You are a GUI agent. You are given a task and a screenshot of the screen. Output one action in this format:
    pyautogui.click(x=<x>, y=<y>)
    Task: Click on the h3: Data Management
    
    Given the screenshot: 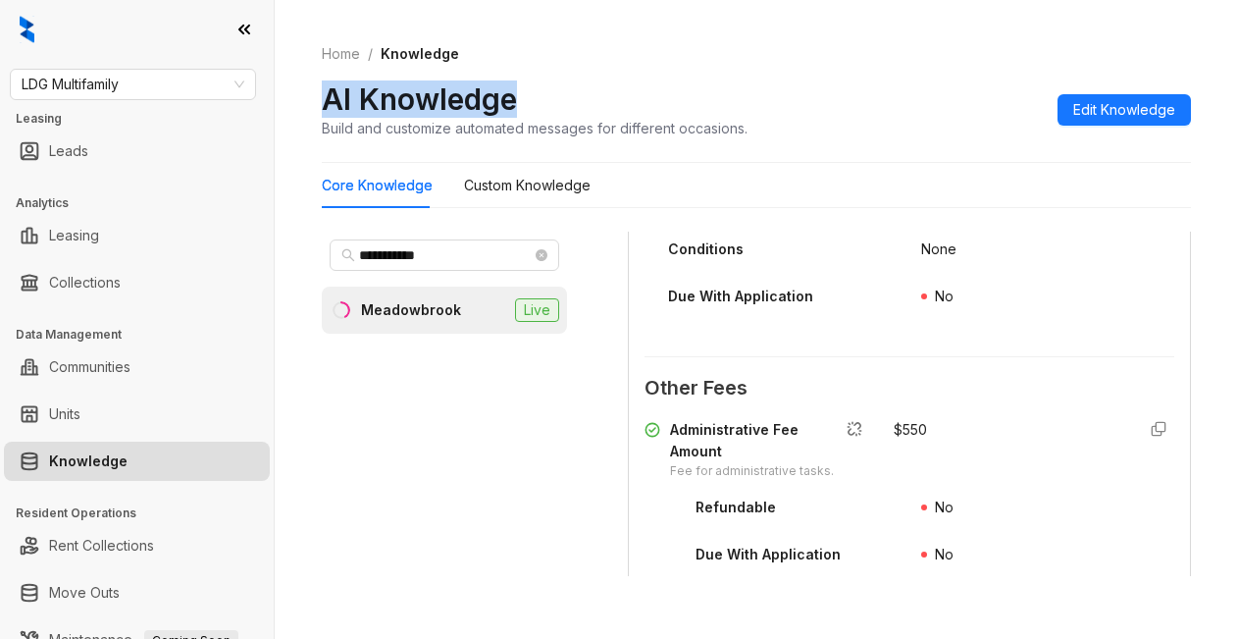 What is the action you would take?
    pyautogui.click(x=144, y=335)
    